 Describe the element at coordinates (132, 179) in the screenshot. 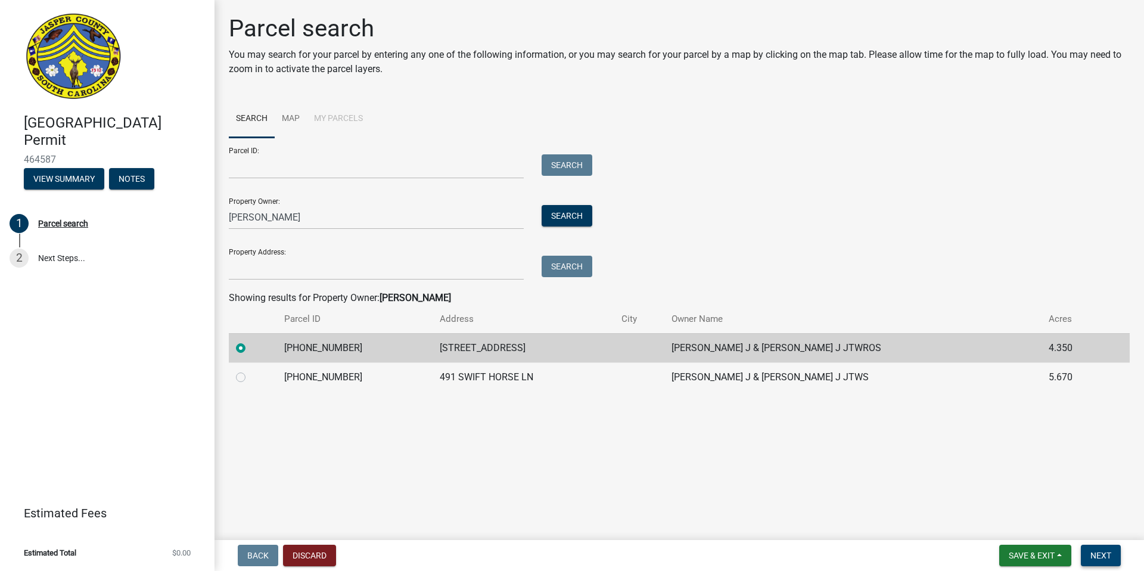

I see `button: Notes` at that location.